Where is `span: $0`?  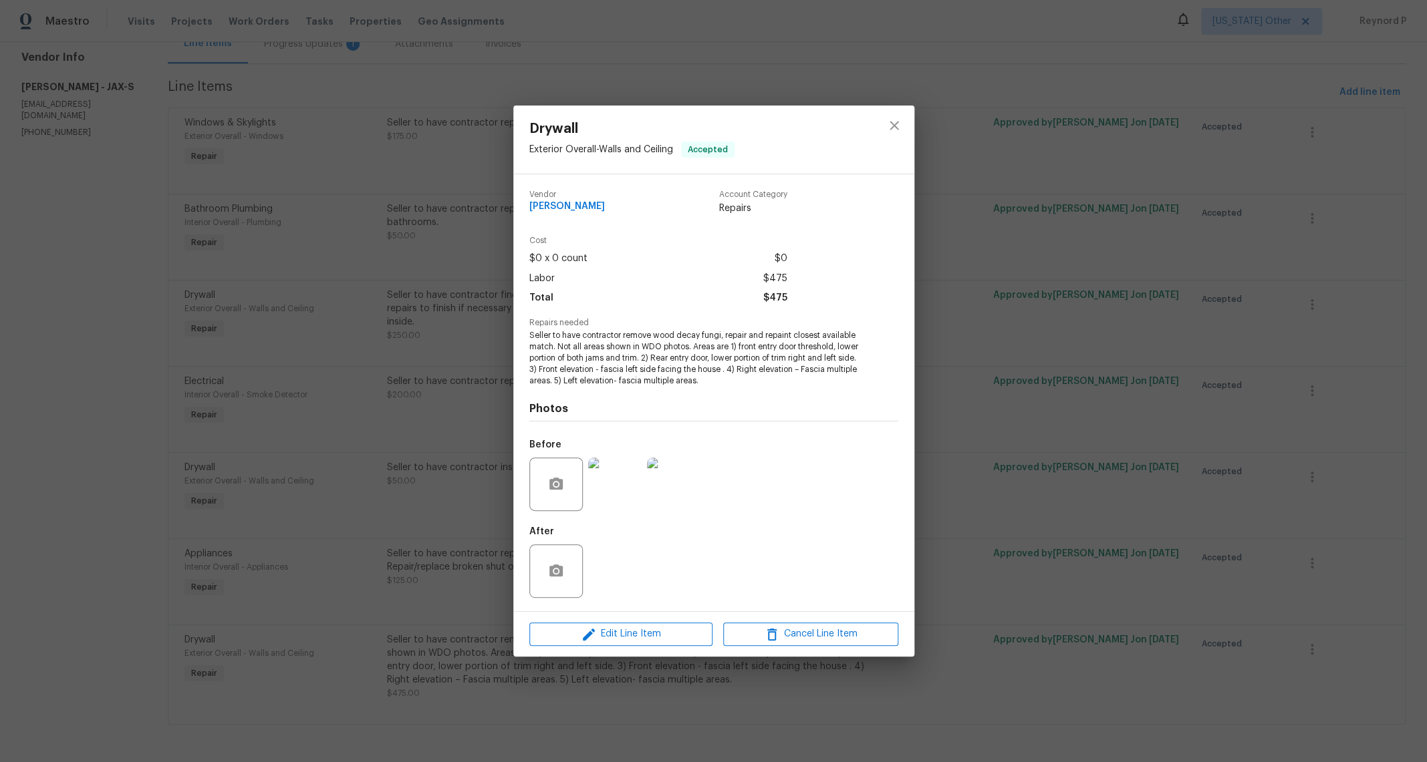
span: $0 is located at coordinates (780, 259).